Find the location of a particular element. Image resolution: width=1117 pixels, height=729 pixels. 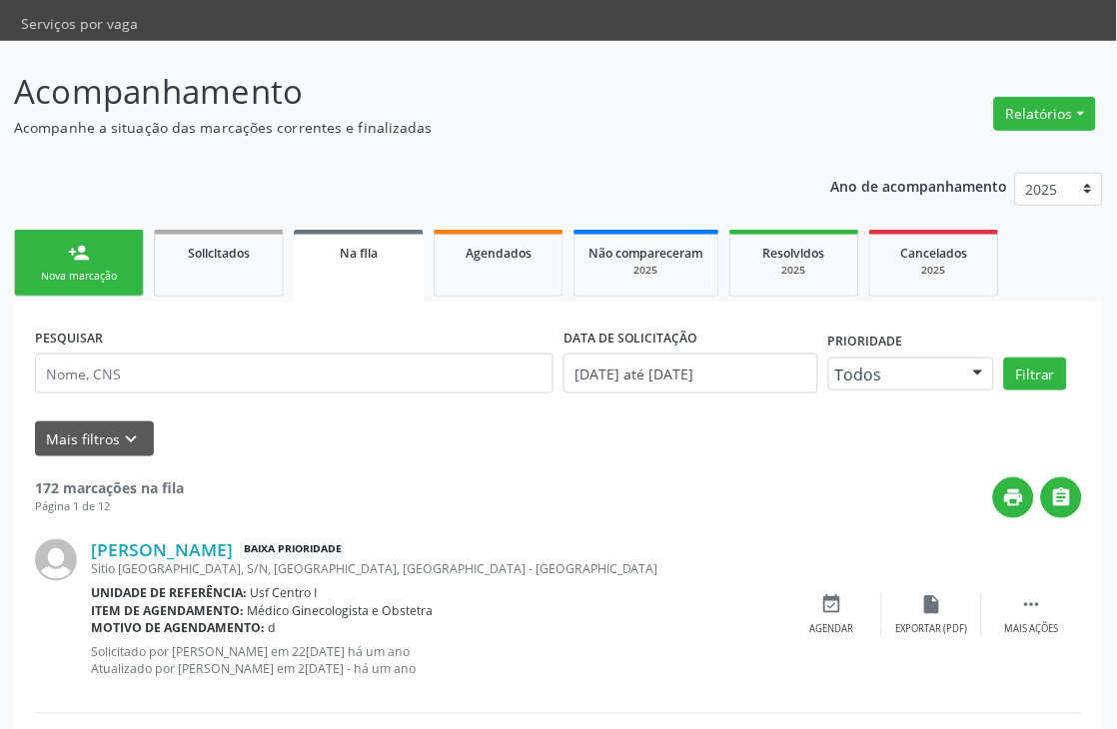

span: Solicitados is located at coordinates (219, 253).